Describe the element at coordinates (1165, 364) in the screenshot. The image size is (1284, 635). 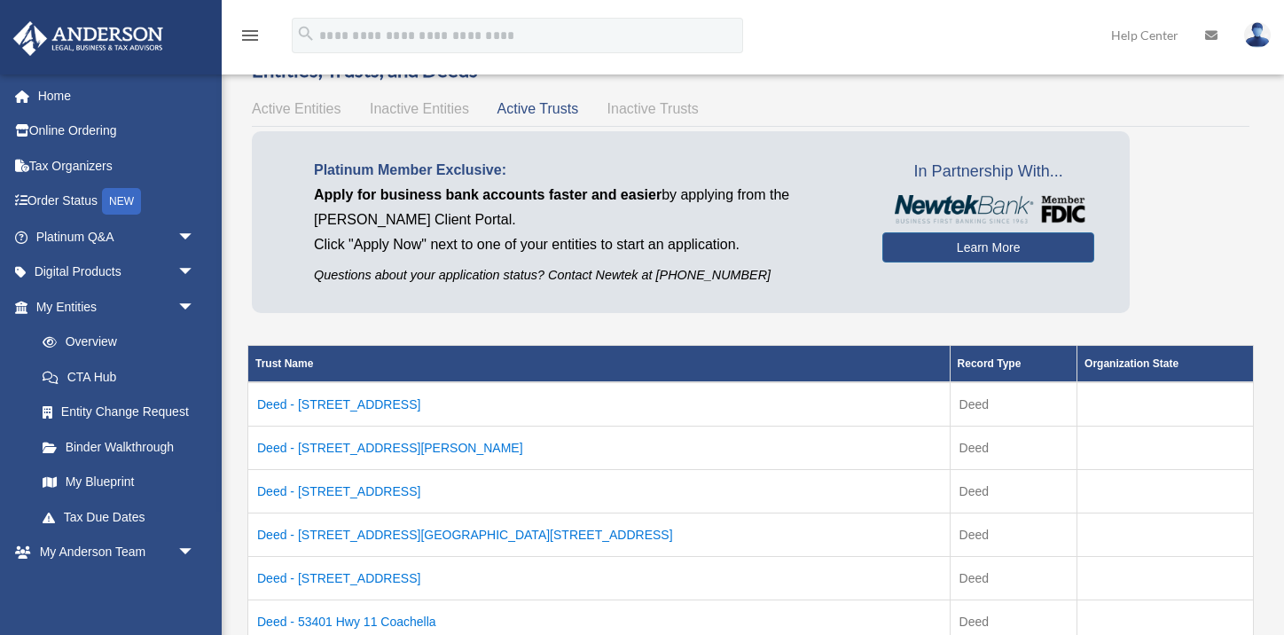
I see `th: Organization State` at that location.